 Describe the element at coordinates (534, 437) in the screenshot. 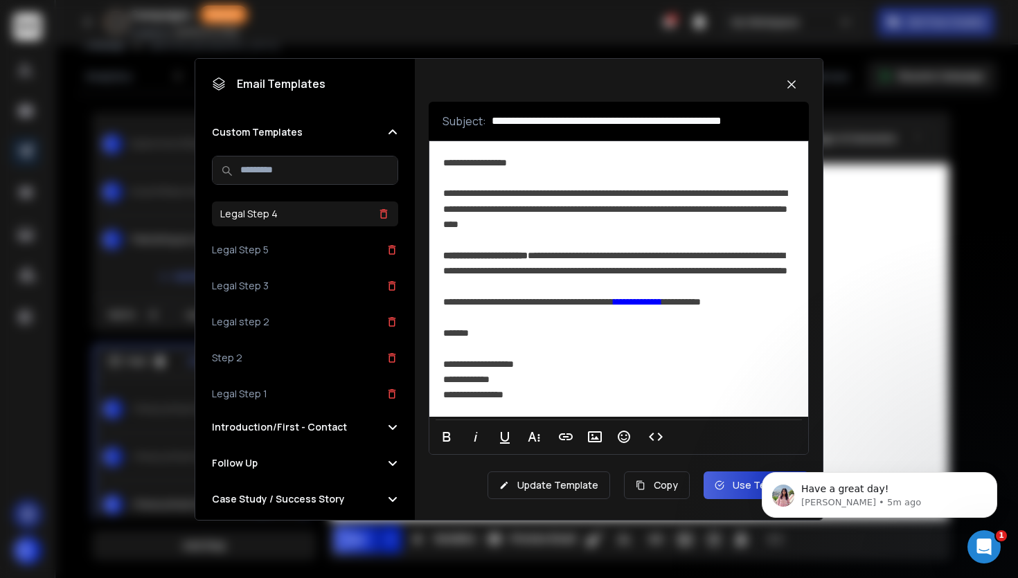

I see `button: More Text` at that location.